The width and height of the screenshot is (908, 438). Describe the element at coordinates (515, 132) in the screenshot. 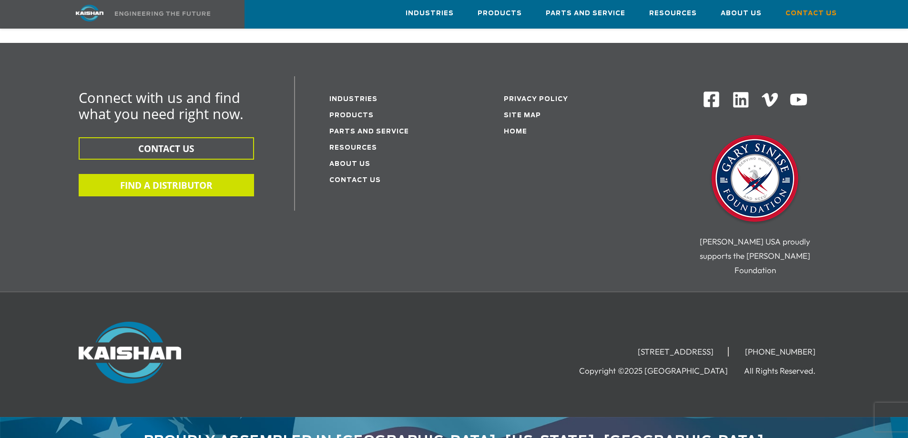

I see `a: Home` at that location.